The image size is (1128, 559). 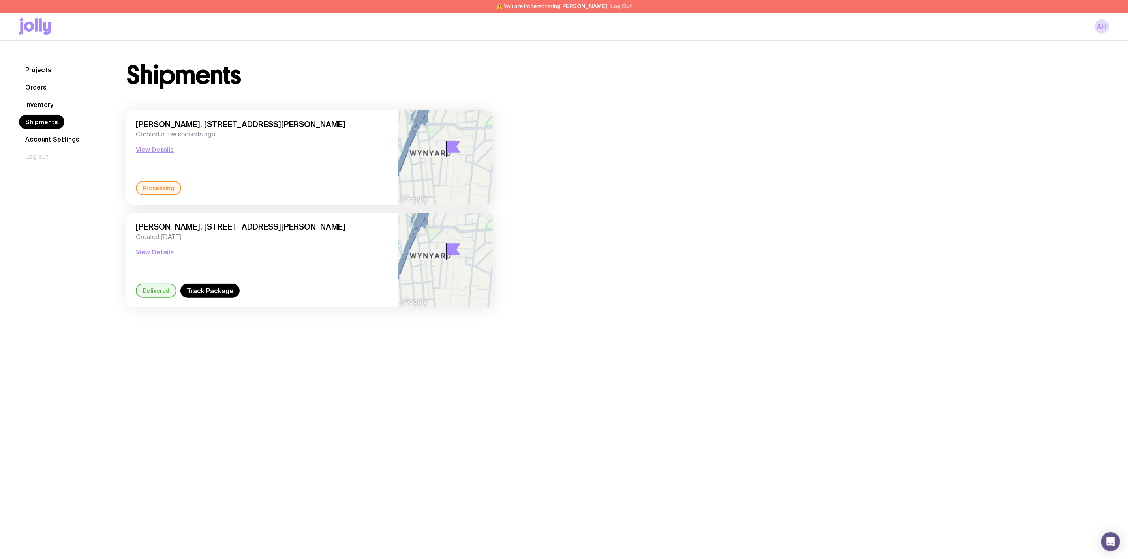 What do you see at coordinates (36, 87) in the screenshot?
I see `a: Orders` at bounding box center [36, 87].